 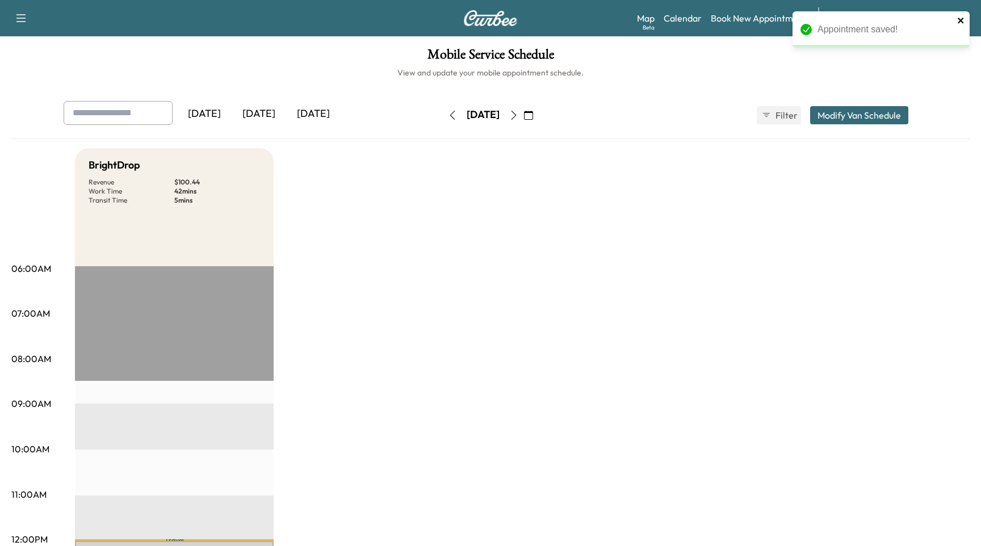 What do you see at coordinates (645, 18) in the screenshot?
I see `a: MapBeta` at bounding box center [645, 18].